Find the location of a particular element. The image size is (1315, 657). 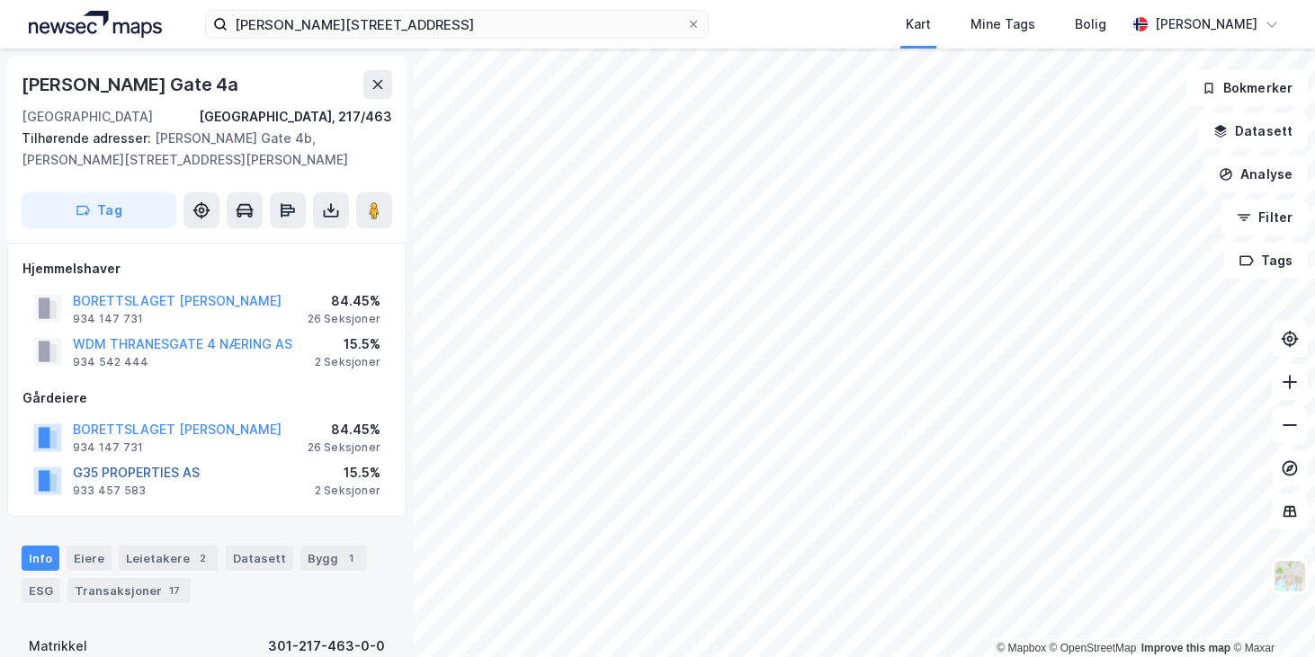

button: Tag is located at coordinates (99, 210).